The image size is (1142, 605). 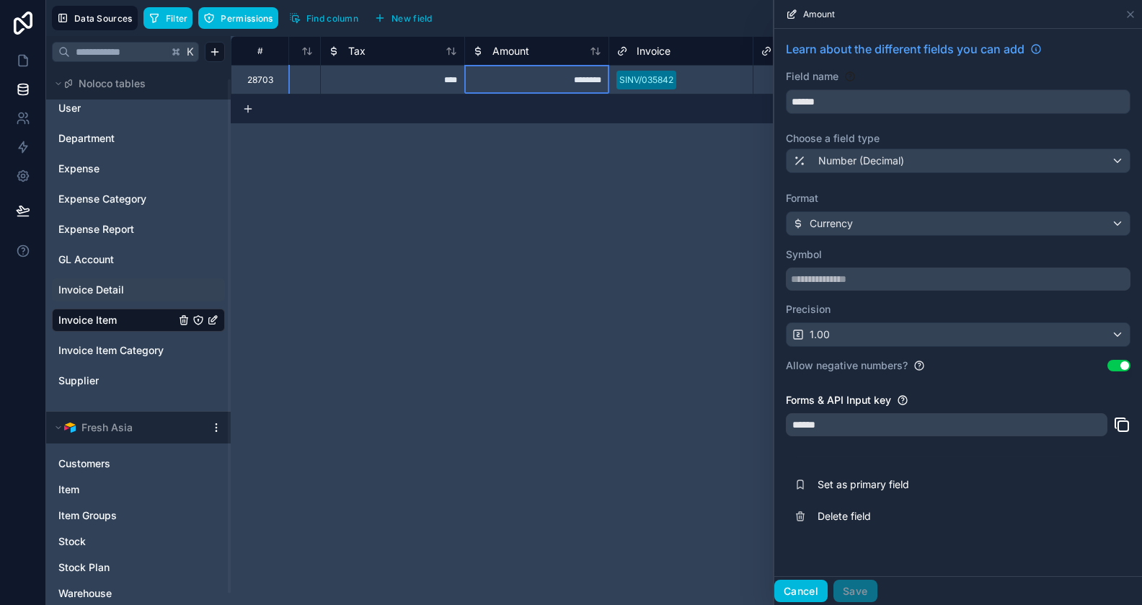 What do you see at coordinates (801, 591) in the screenshot?
I see `button: Cancel` at bounding box center [801, 591].